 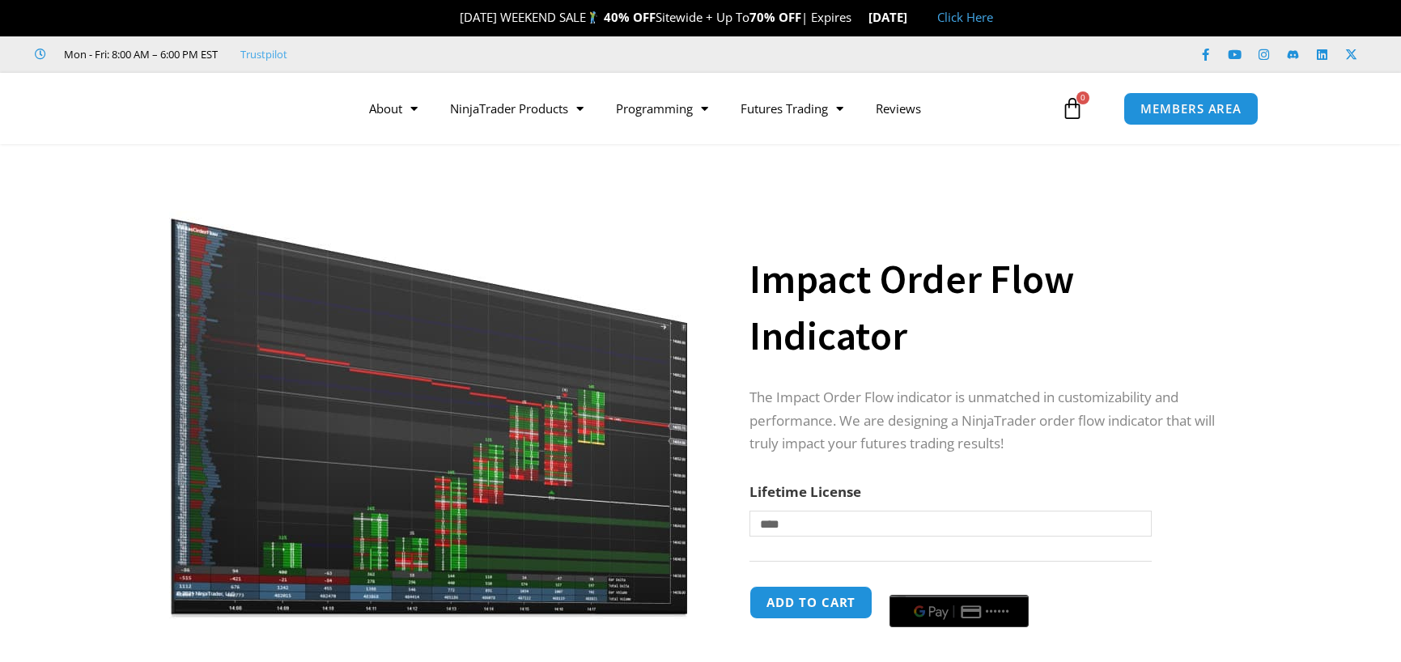 What do you see at coordinates (429, 396) in the screenshot?
I see `img: OrderFlow 2` at bounding box center [429, 396].